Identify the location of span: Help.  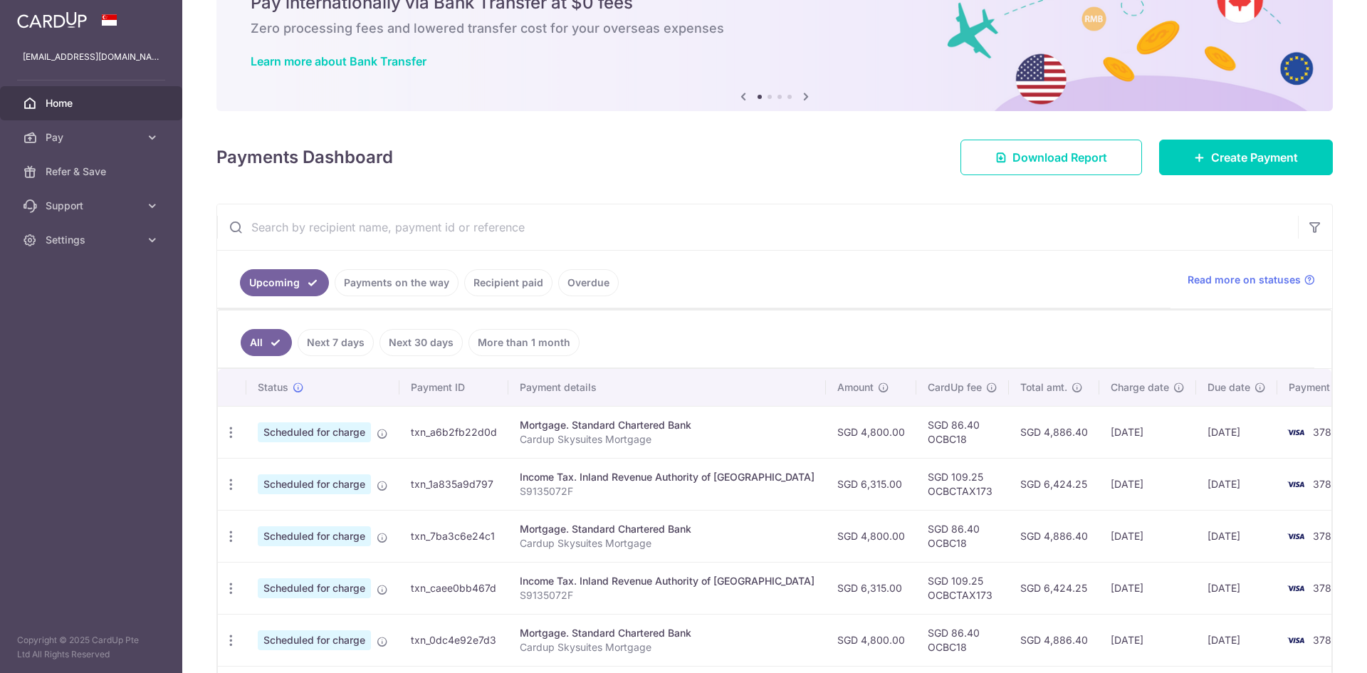
(46, 16).